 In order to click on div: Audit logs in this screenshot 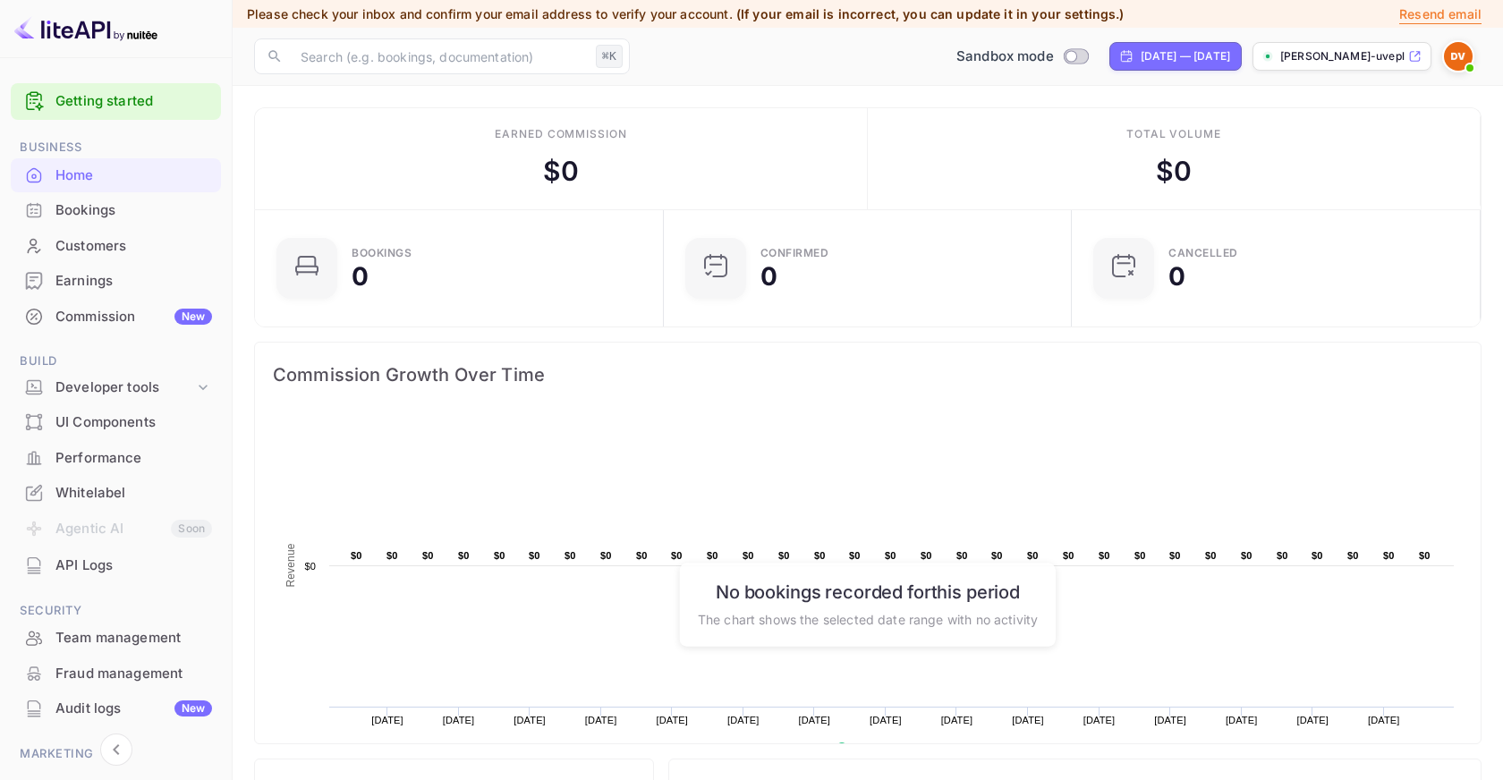, I will do `click(133, 708)`.